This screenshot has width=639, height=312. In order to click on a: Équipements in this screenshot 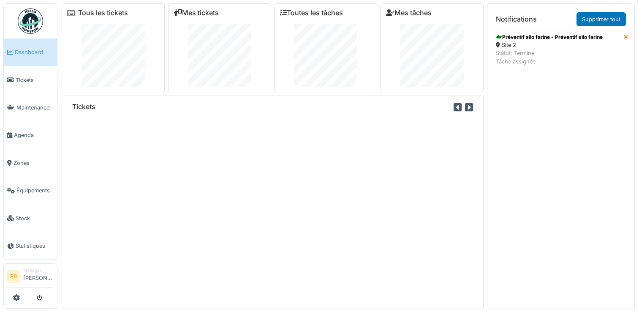, I will do `click(30, 190)`.